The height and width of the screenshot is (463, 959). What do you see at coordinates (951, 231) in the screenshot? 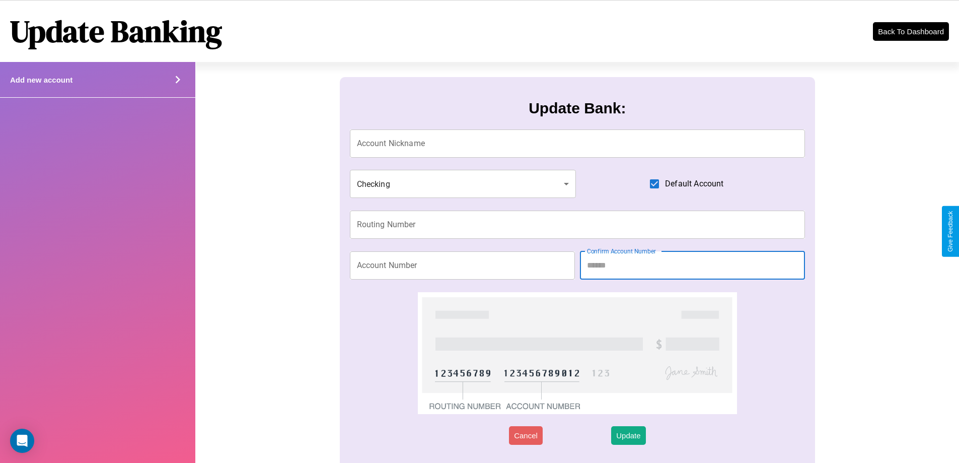
I see `div: Give Feedback` at bounding box center [951, 231].